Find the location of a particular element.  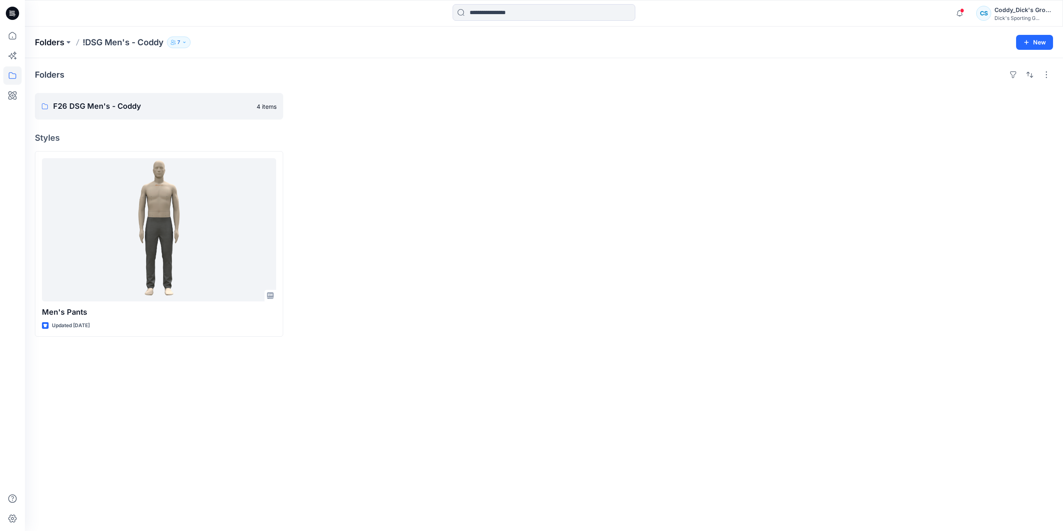

button: 7 is located at coordinates (179, 42).